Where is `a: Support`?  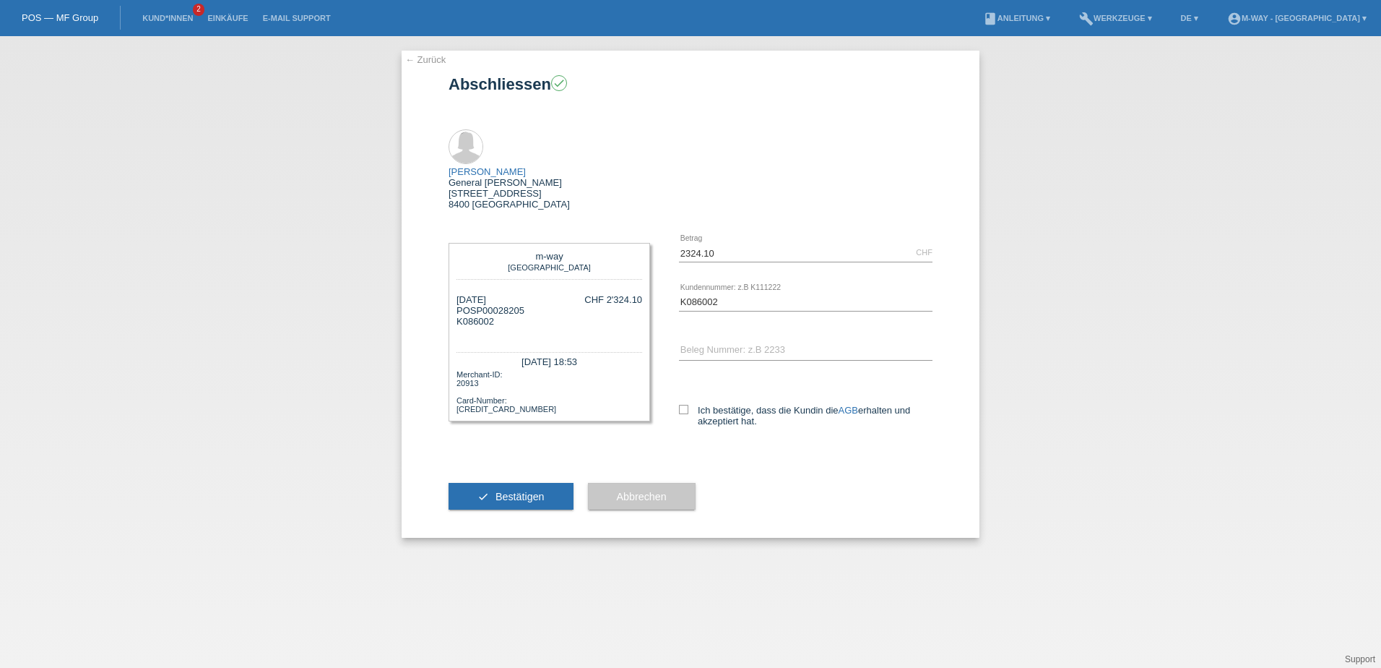
a: Support is located at coordinates (1361, 659).